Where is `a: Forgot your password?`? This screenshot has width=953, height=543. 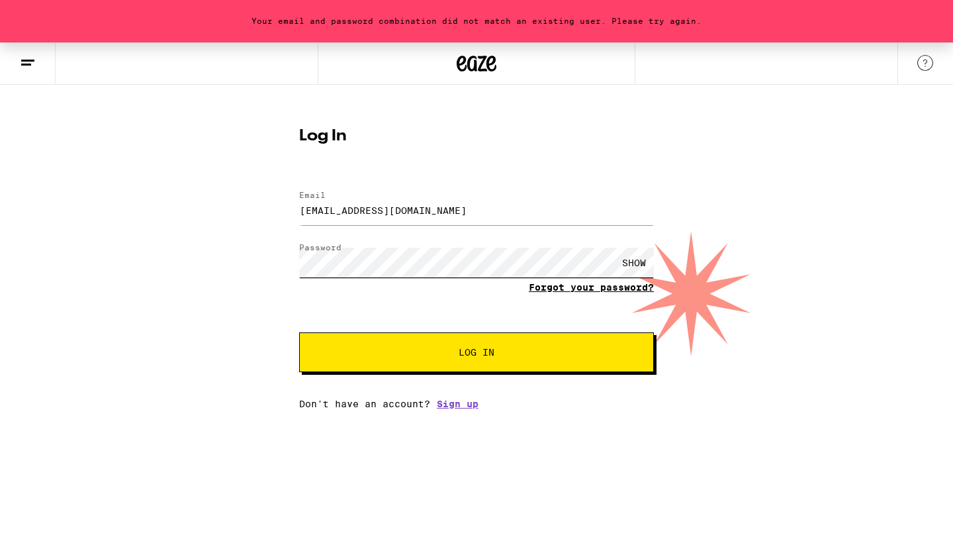 a: Forgot your password? is located at coordinates (591, 287).